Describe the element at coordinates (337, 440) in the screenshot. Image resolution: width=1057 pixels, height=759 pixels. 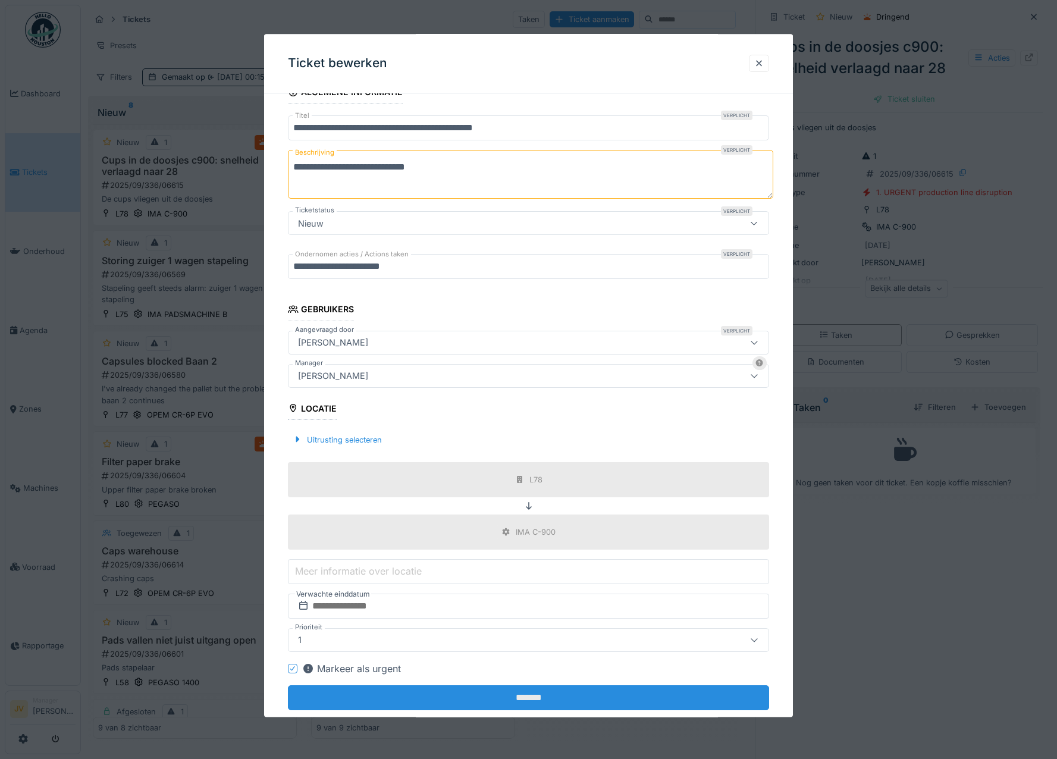
I see `div: Uitrusting selecteren` at that location.